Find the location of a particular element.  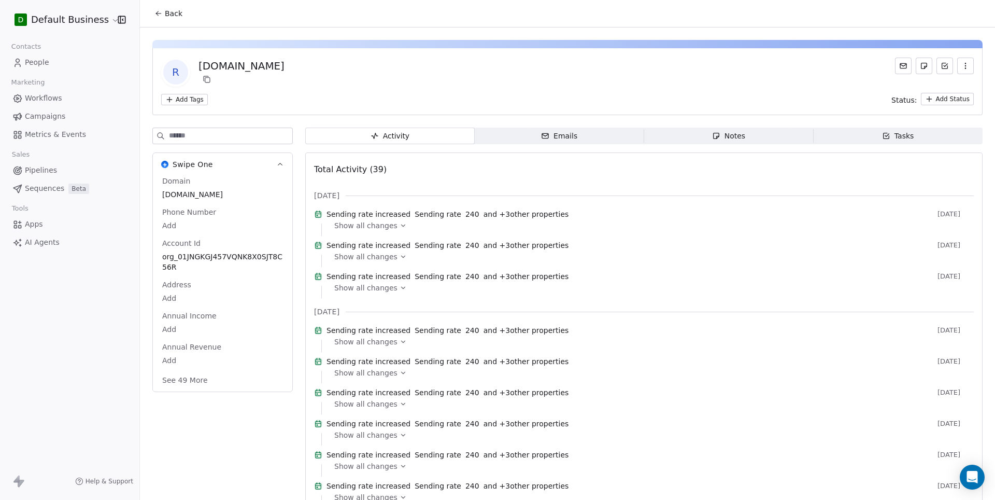

span: Swipe One is located at coordinates (193, 164).